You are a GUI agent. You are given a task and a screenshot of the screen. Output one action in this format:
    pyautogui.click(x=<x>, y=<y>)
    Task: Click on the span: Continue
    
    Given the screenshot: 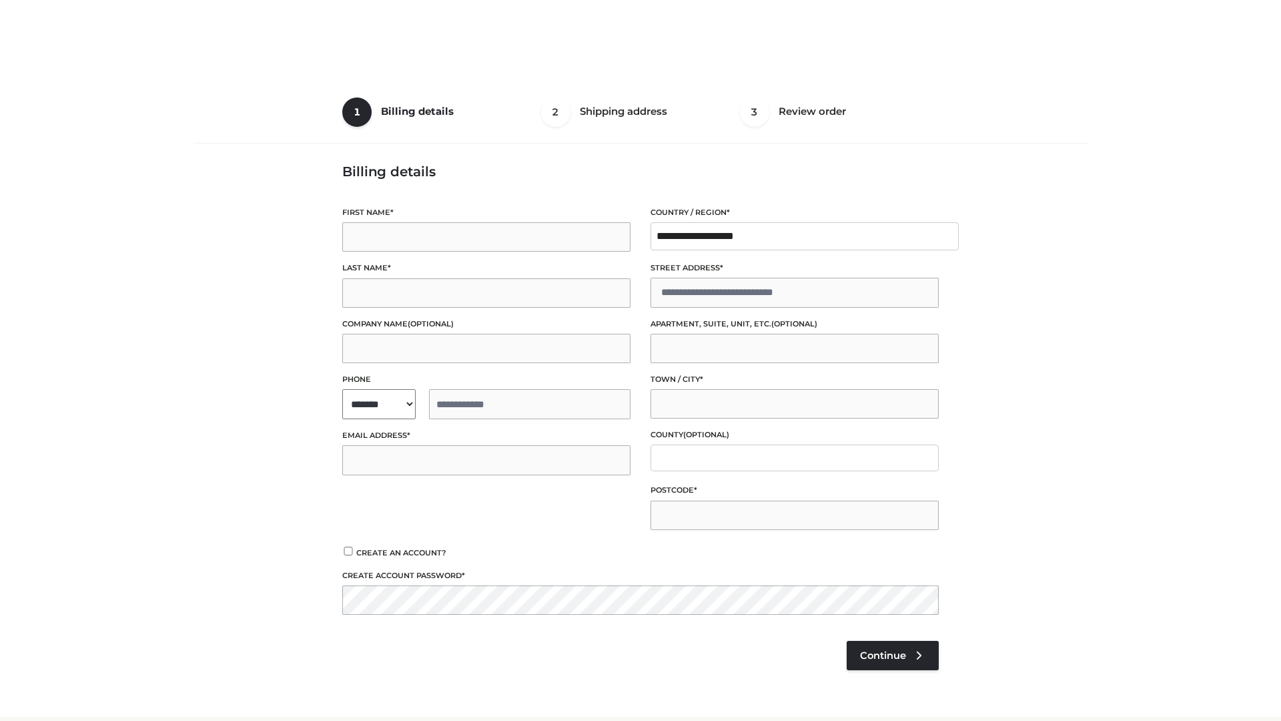 What is the action you would take?
    pyautogui.click(x=883, y=655)
    